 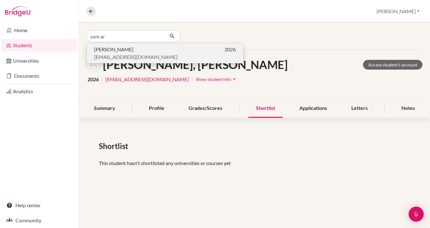 What do you see at coordinates (18, 11) in the screenshot?
I see `img: Bridge-U` at bounding box center [18, 11].